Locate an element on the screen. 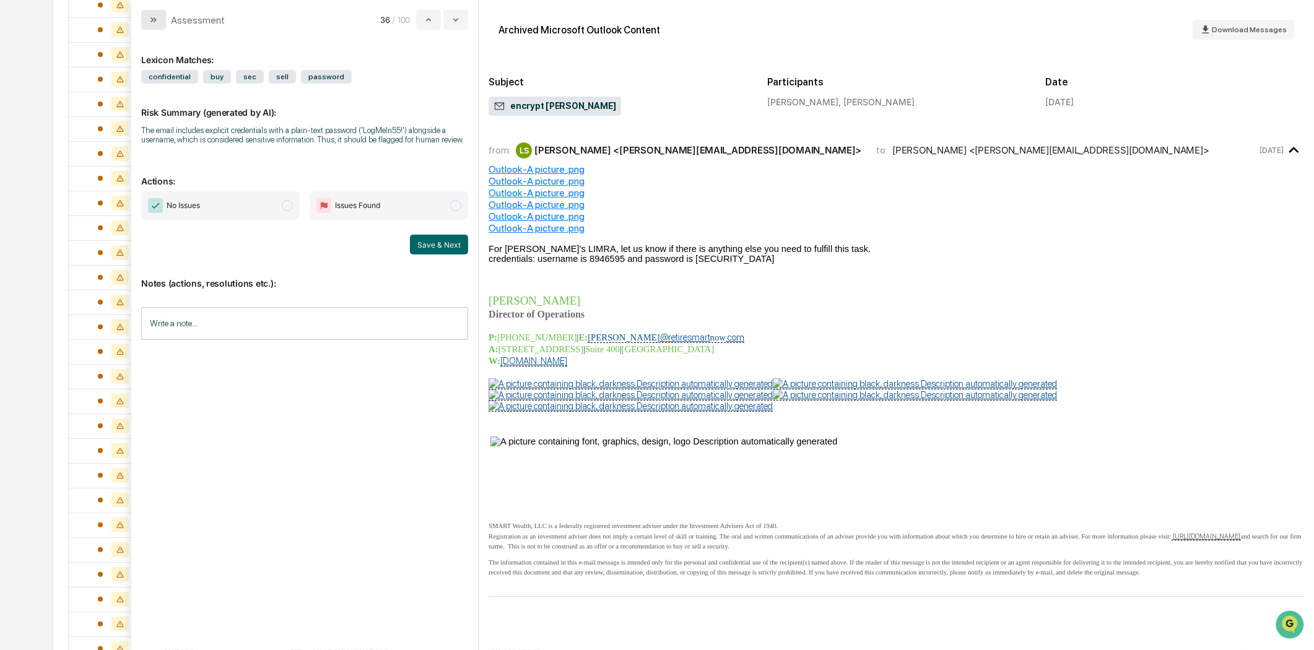 Image resolution: width=1314 pixels, height=650 pixels. h2: Subject is located at coordinates (618, 82).